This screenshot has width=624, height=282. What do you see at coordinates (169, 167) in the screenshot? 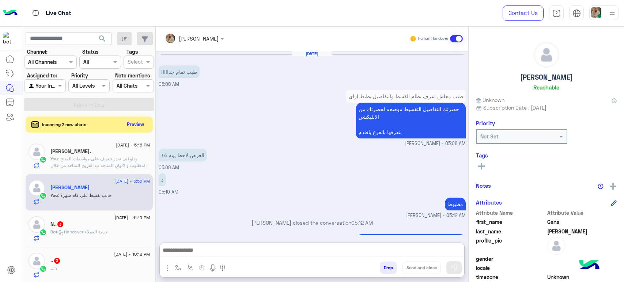
I see `span: 05:09 AM` at bounding box center [169, 167].